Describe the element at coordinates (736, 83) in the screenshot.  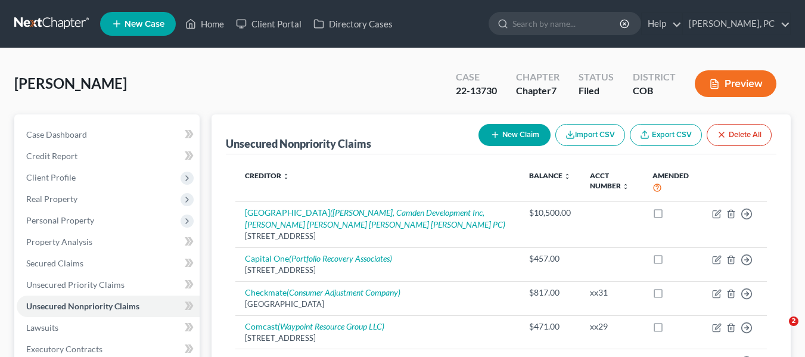
I see `button: Preview` at that location.